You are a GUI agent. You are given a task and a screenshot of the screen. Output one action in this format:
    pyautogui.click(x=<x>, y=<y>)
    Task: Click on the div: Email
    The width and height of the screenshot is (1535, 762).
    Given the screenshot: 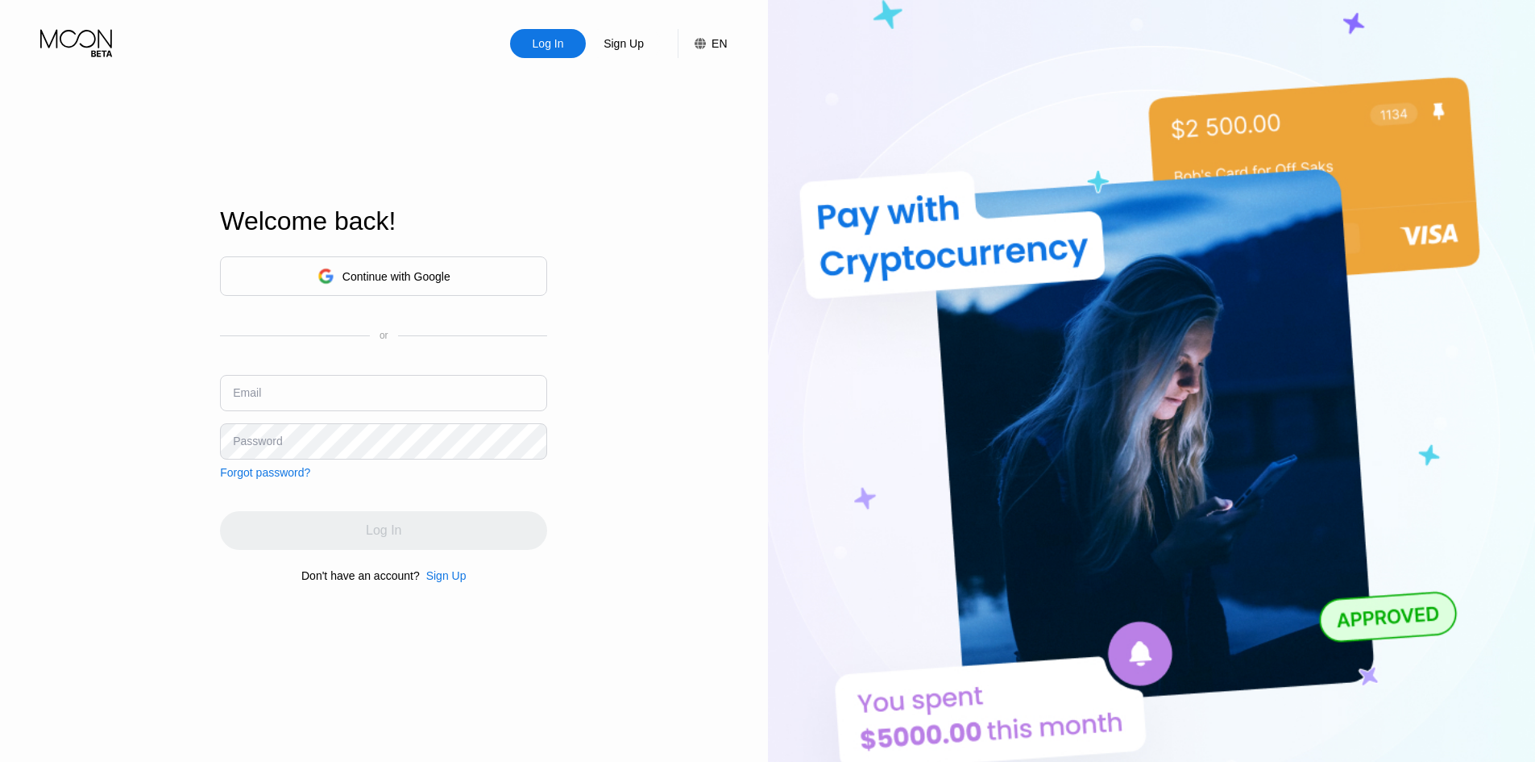 What is the action you would take?
    pyautogui.click(x=247, y=392)
    